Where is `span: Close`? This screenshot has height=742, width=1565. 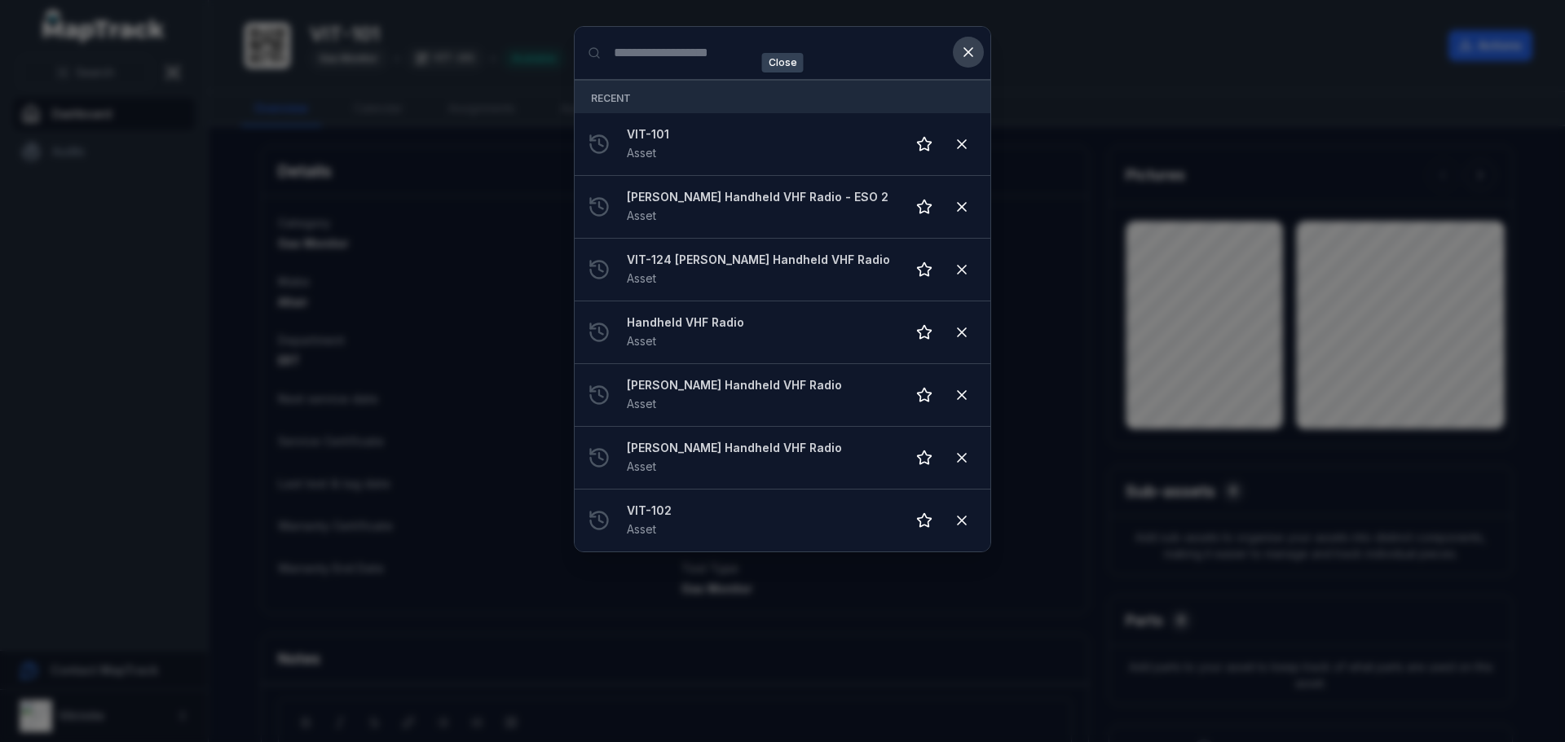 span: Close is located at coordinates (782, 63).